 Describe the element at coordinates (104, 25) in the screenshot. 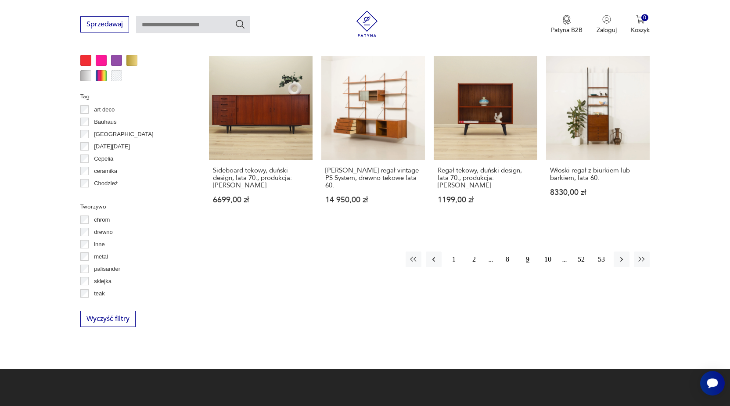

I see `a: Sprzedawaj` at that location.